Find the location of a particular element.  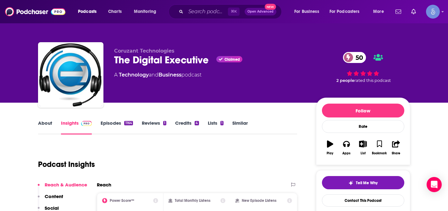

img: User Profile is located at coordinates (433, 12).